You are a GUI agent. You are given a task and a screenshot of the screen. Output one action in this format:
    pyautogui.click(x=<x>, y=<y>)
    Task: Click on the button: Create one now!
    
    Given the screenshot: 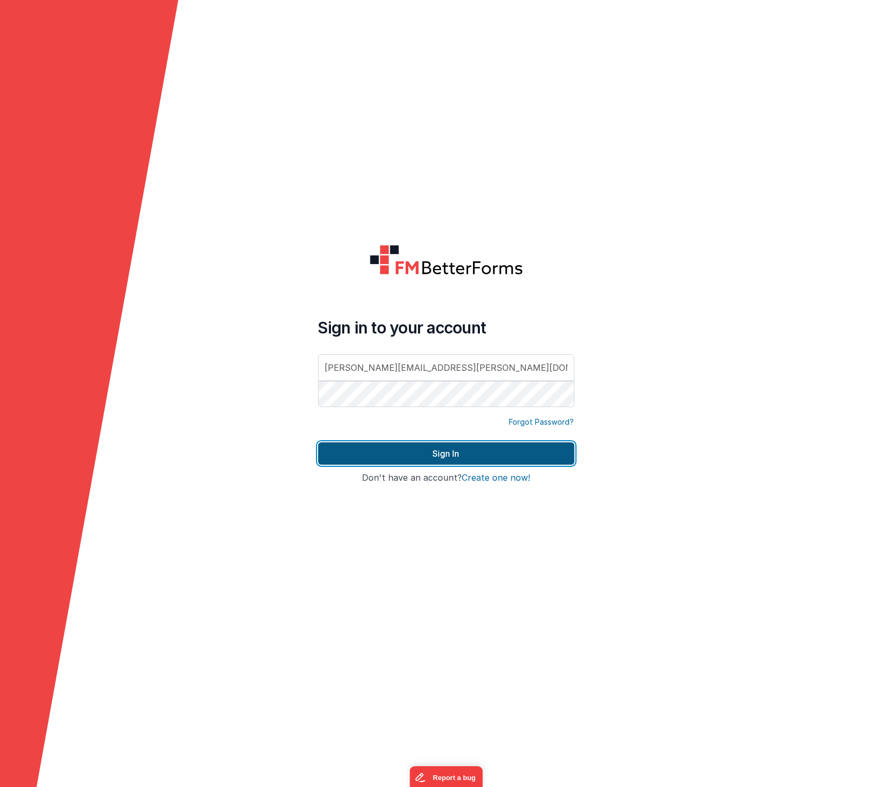 What is the action you would take?
    pyautogui.click(x=496, y=478)
    